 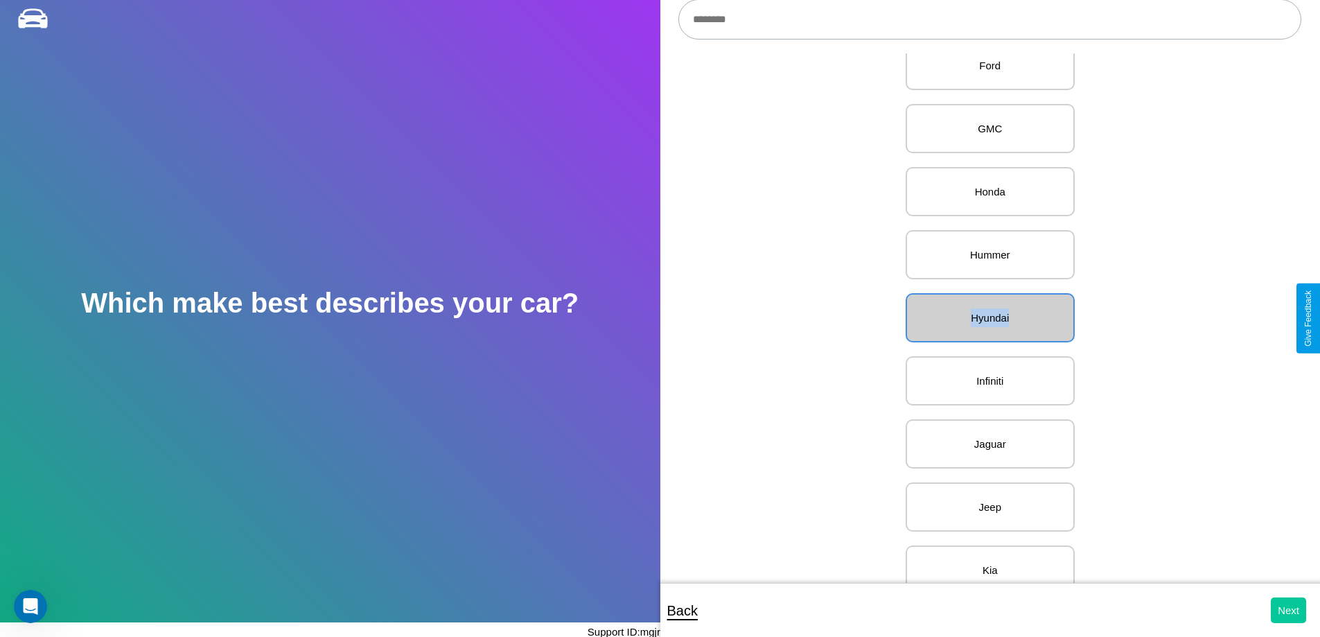 I want to click on p: GMC, so click(x=990, y=128).